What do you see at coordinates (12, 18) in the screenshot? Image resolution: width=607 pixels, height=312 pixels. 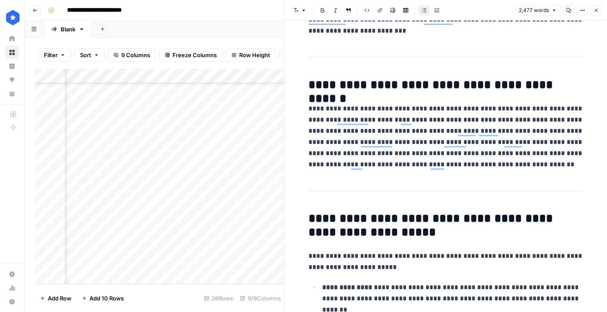 I see `button: Workspace: ConsumerAffairs` at bounding box center [12, 18].